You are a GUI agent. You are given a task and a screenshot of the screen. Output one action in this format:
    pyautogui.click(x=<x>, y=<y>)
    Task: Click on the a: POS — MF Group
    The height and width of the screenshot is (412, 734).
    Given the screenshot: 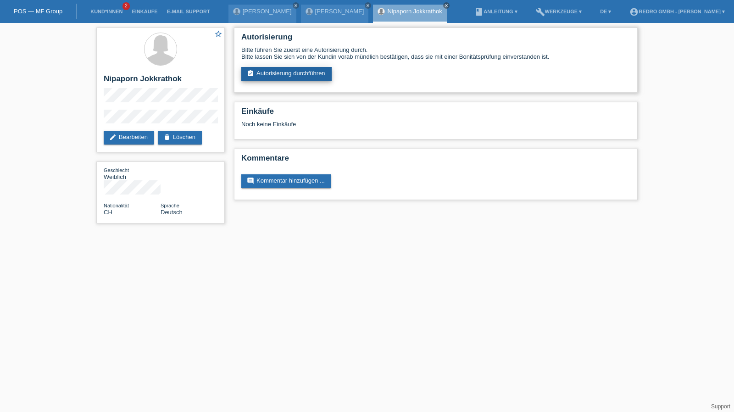 What is the action you would take?
    pyautogui.click(x=38, y=11)
    